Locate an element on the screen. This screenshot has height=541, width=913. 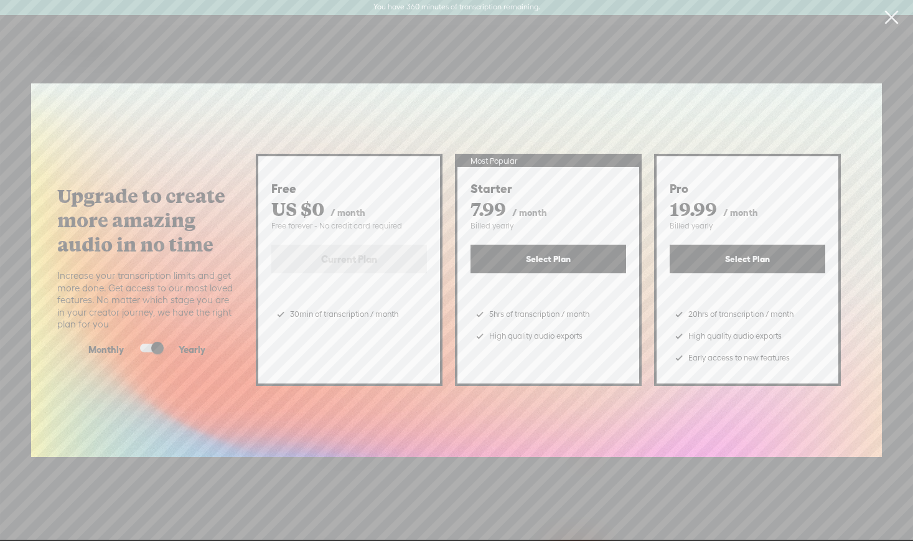
span: 5hrs of transcription / month is located at coordinates (539, 314).